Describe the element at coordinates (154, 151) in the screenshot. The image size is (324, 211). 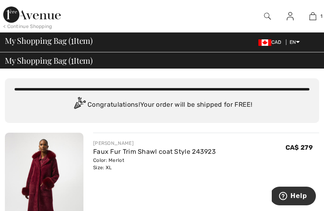
I see `a: Faux Fur Trim Shawl coat Style 243923` at that location.